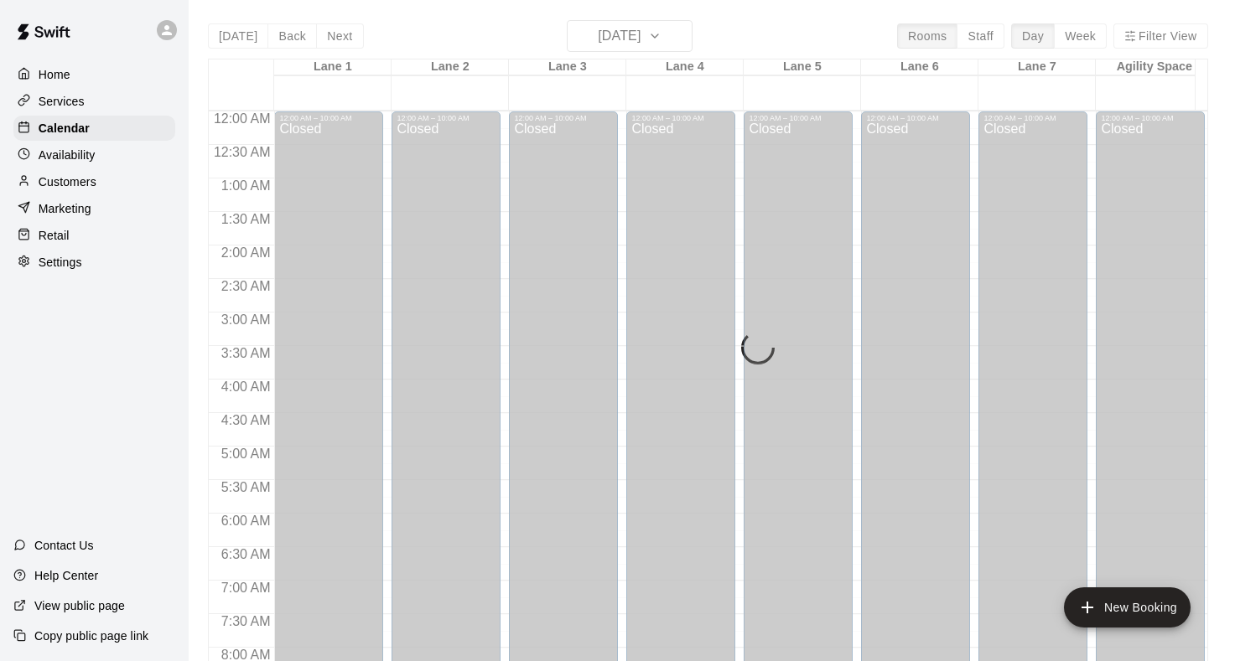  I want to click on span: 12:30 AM, so click(242, 152).